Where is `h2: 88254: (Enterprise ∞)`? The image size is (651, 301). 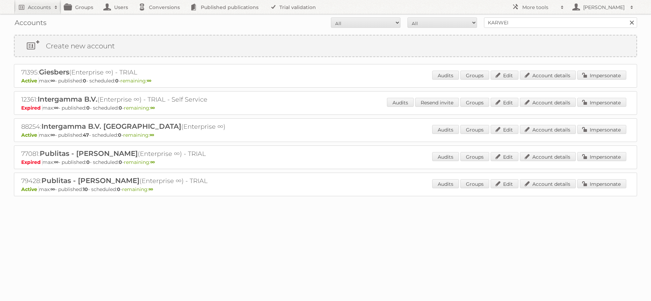
h2: 88254: (Enterprise ∞) is located at coordinates (143, 127).